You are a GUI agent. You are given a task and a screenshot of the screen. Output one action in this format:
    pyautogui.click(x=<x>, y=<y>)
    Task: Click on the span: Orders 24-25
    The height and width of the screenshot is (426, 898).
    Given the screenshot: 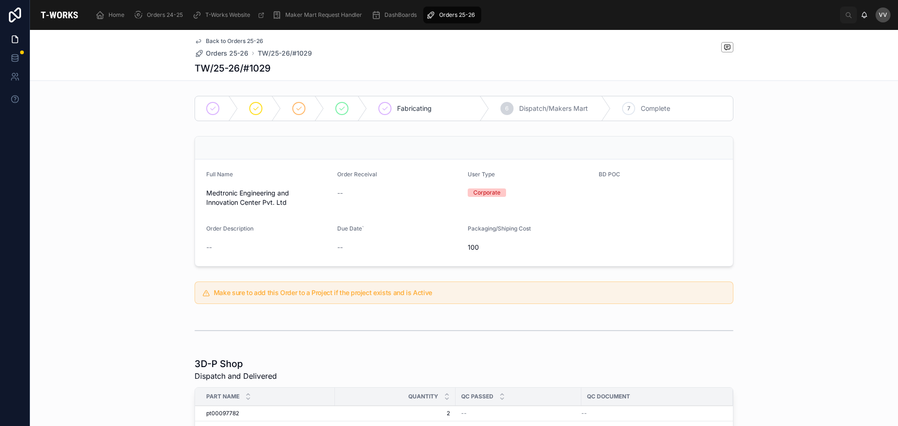 What is the action you would take?
    pyautogui.click(x=165, y=15)
    